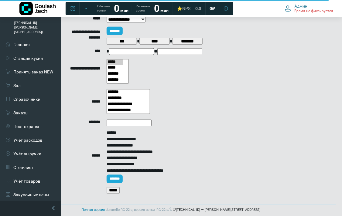  Describe the element at coordinates (211, 8) in the screenshot. I see `span: 0` at that location.